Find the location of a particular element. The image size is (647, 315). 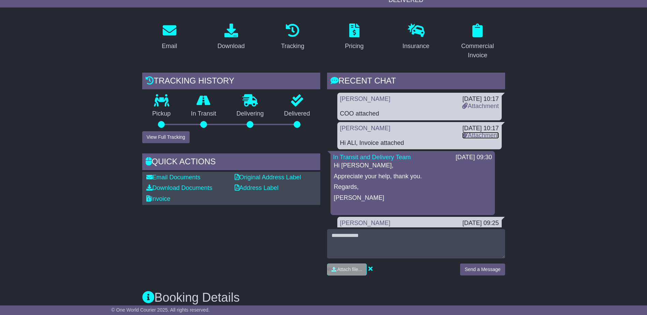

p: Delivered is located at coordinates (297, 114).